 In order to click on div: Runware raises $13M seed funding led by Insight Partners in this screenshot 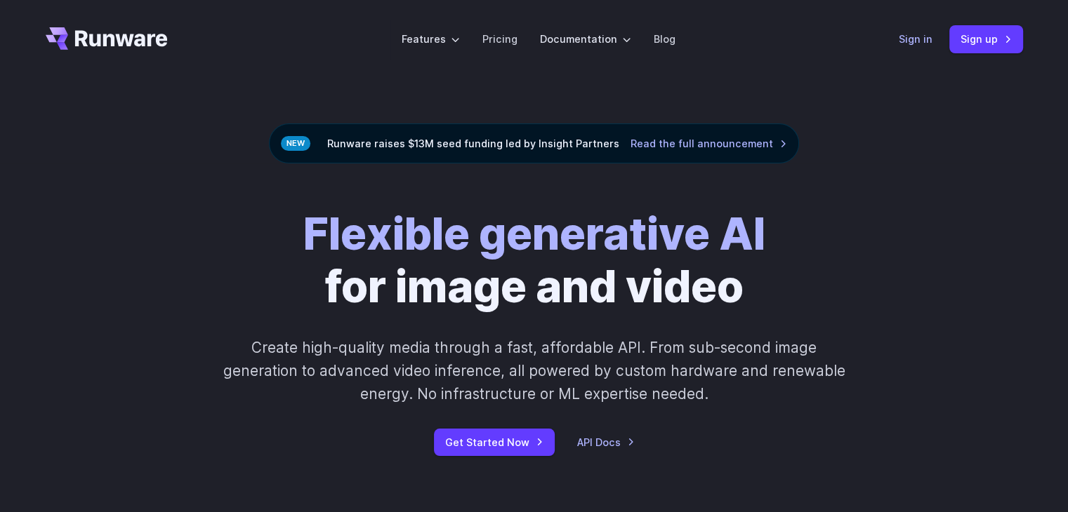, I will do `click(533, 143)`.